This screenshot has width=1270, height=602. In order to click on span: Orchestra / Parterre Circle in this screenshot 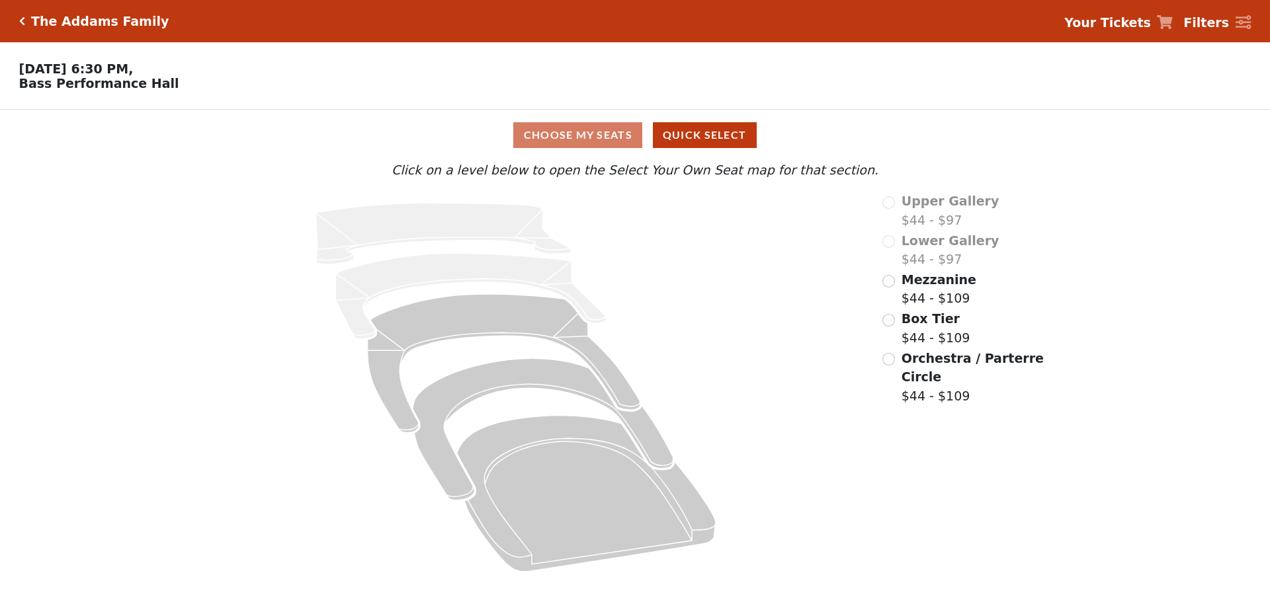, I will do `click(972, 368)`.